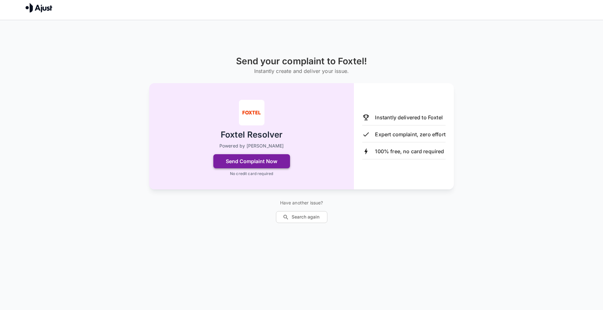 The image size is (603, 310). What do you see at coordinates (251, 135) in the screenshot?
I see `h2: Foxtel Resolver` at bounding box center [251, 135].